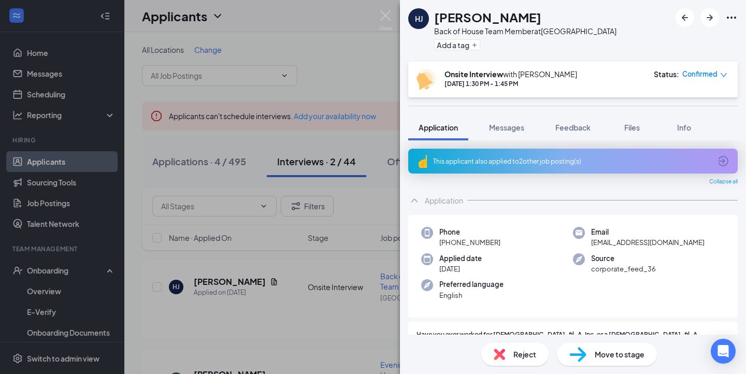 The width and height of the screenshot is (746, 374). What do you see at coordinates (724, 75) in the screenshot?
I see `span: down` at bounding box center [724, 75].